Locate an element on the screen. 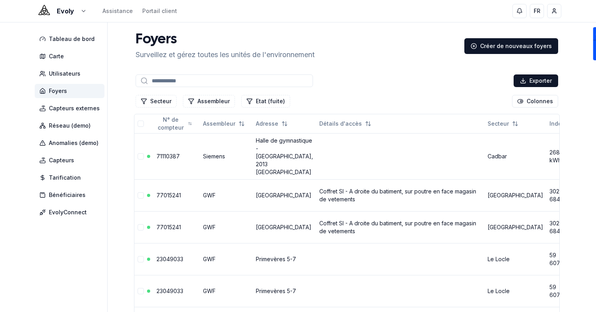 Image resolution: width=596 pixels, height=312 pixels. a: Capteurs is located at coordinates (71, 160).